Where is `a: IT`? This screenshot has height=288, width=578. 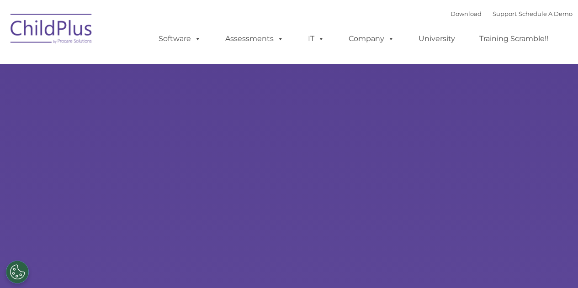
a: IT is located at coordinates (316, 39).